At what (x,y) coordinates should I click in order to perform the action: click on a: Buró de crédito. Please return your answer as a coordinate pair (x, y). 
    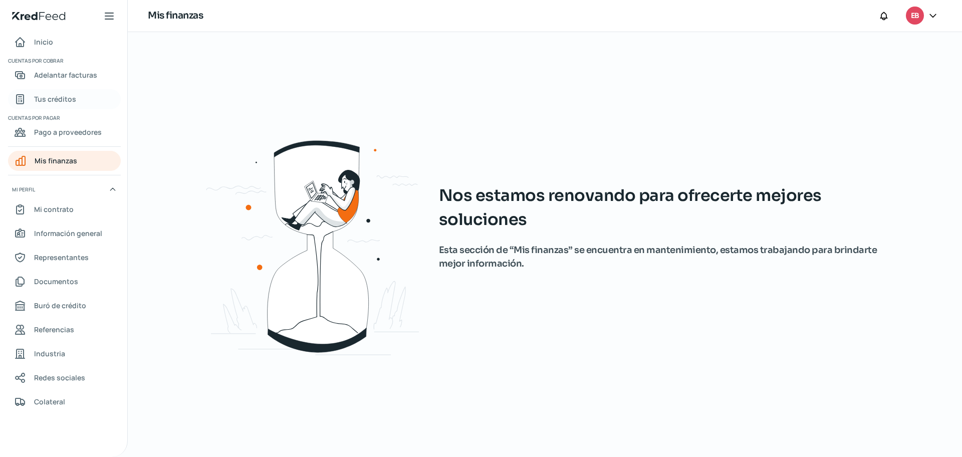
    Looking at the image, I should click on (64, 306).